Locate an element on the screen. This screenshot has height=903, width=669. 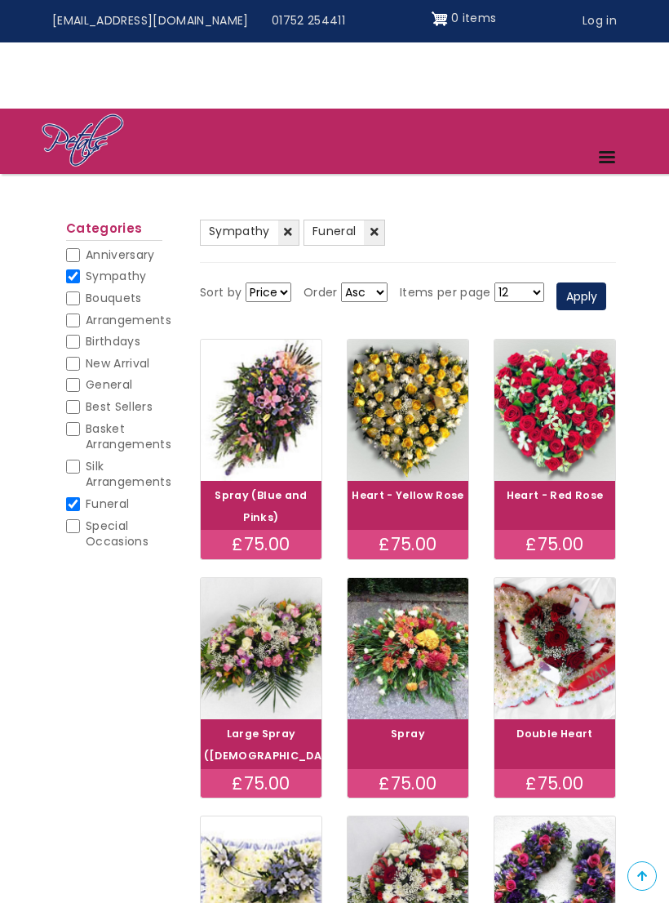
span: Basket Arrangements is located at coordinates (128, 437).